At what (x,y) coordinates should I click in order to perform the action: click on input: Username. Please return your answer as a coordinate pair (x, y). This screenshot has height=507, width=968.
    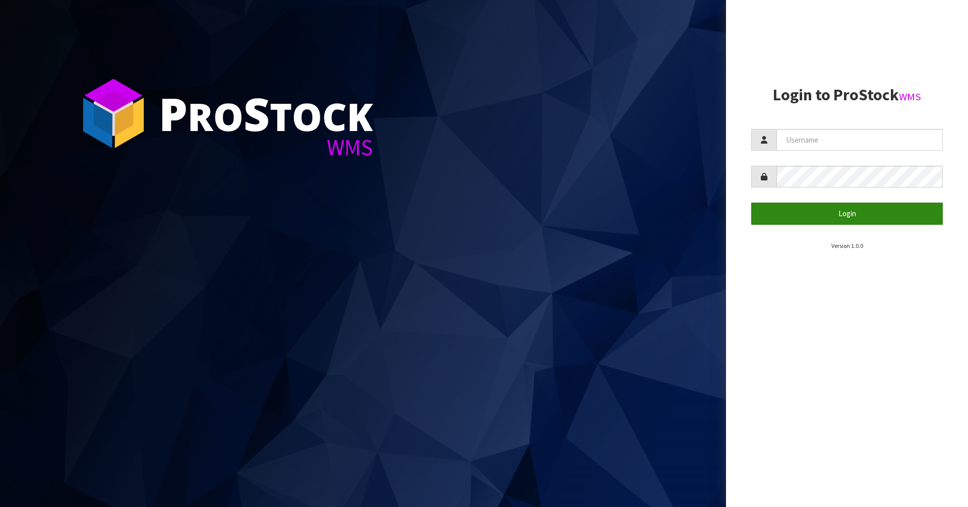
    Looking at the image, I should click on (860, 140).